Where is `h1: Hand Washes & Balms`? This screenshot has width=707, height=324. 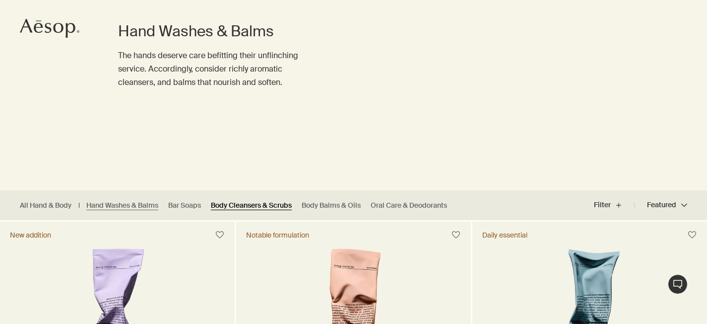
h1: Hand Washes & Balms is located at coordinates (216, 31).